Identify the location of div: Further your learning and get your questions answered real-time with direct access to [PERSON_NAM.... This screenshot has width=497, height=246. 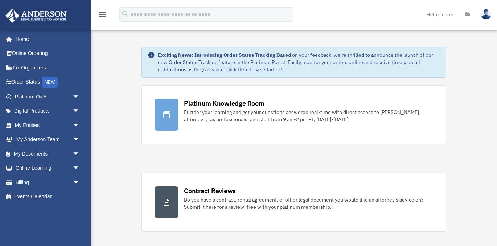
(308, 116).